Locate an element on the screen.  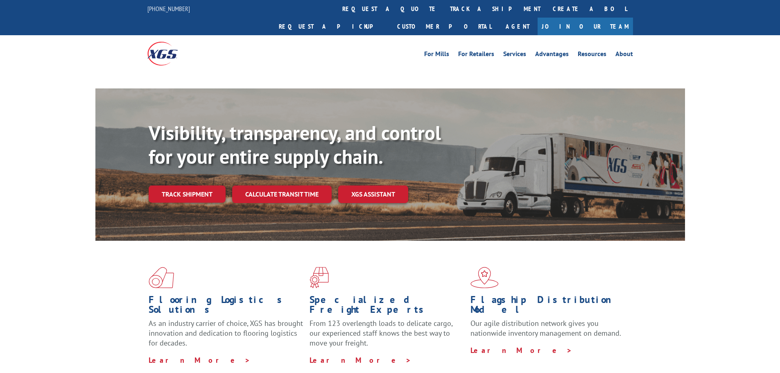
h1: Flagship Distribution Model is located at coordinates (548, 307).